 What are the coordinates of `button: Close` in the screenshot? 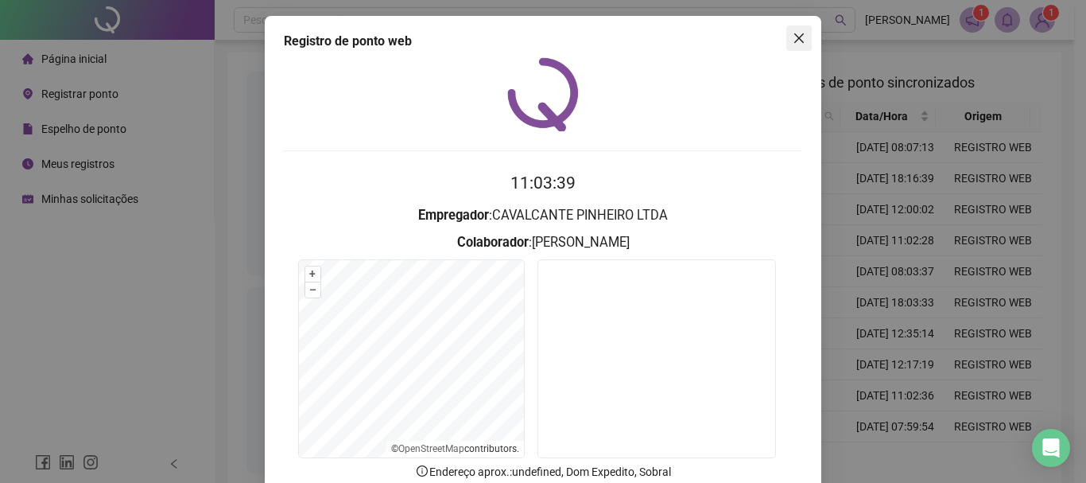 It's located at (799, 38).